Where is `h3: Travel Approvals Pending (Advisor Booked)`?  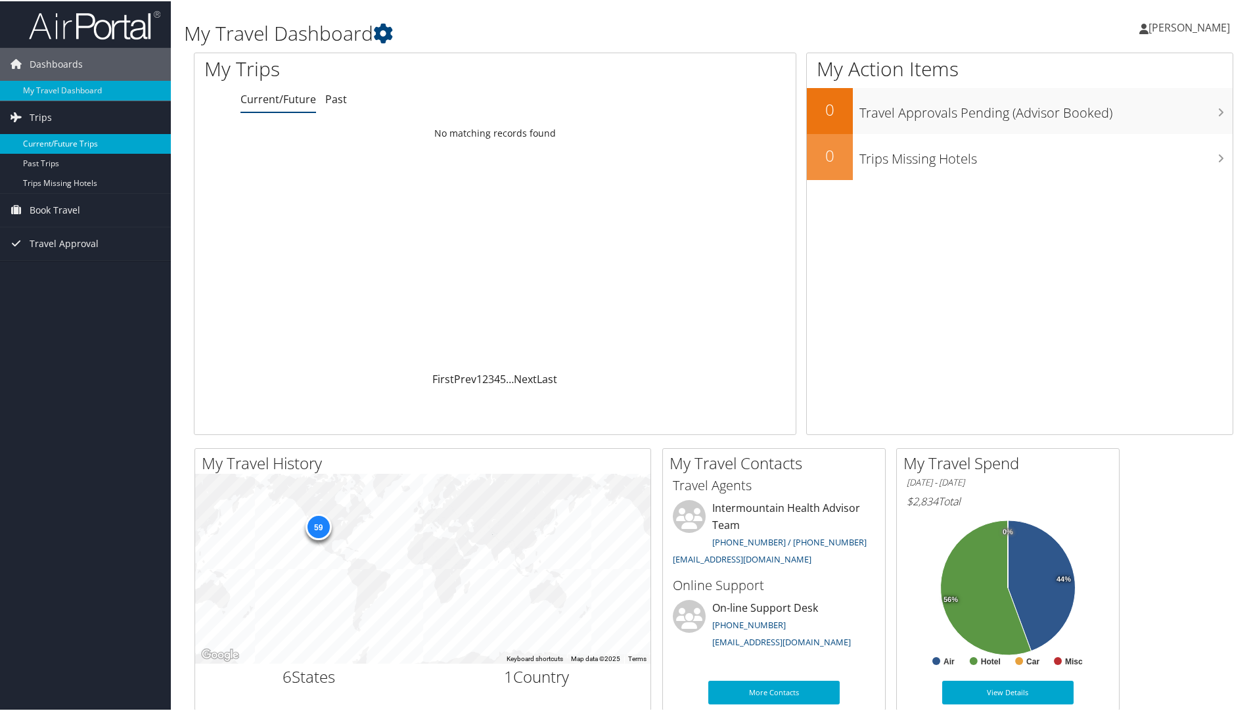
h3: Travel Approvals Pending (Advisor Booked) is located at coordinates (1046, 108).